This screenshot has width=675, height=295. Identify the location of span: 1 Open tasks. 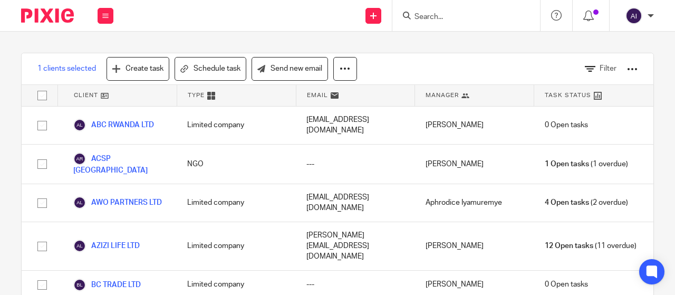
(567, 164).